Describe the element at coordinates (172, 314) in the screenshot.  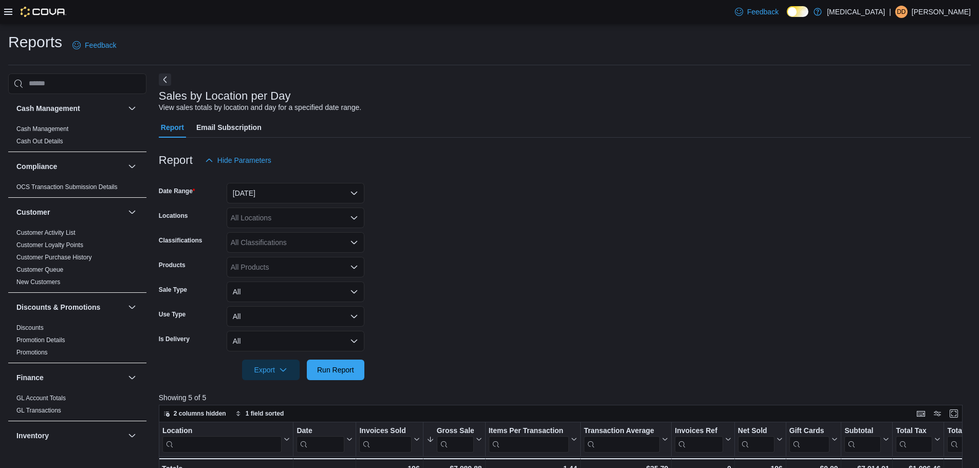
I see `label: Use Type` at that location.